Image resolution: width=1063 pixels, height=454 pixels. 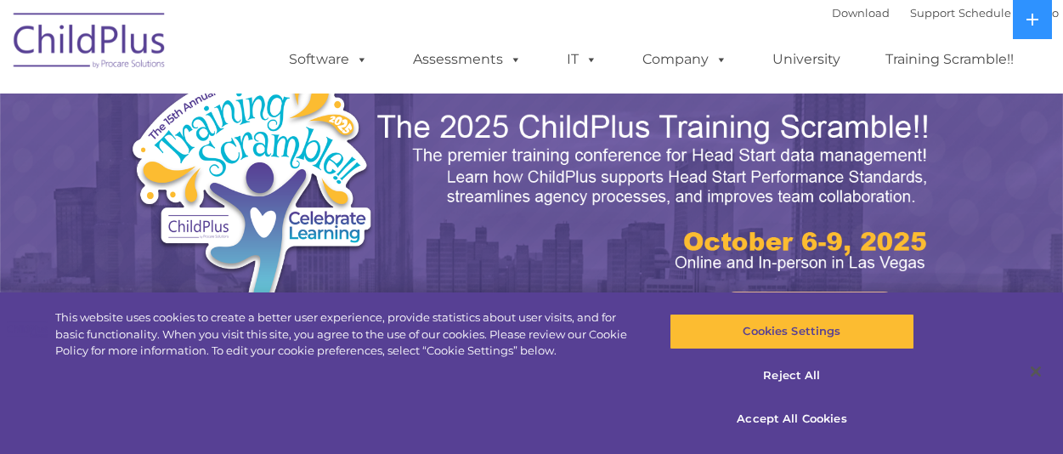 What do you see at coordinates (792, 376) in the screenshot?
I see `button: Reject All` at bounding box center [792, 376].